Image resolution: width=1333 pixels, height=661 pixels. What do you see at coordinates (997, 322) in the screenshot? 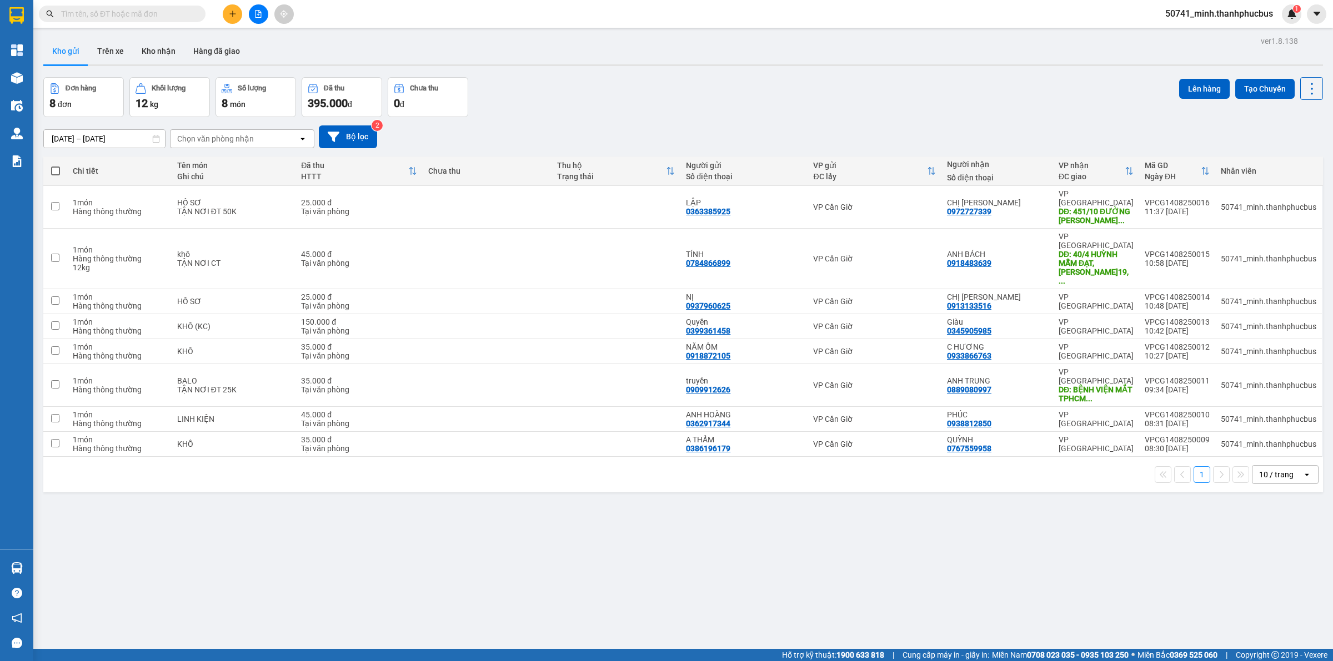
I see `div: Giàu` at bounding box center [997, 322].